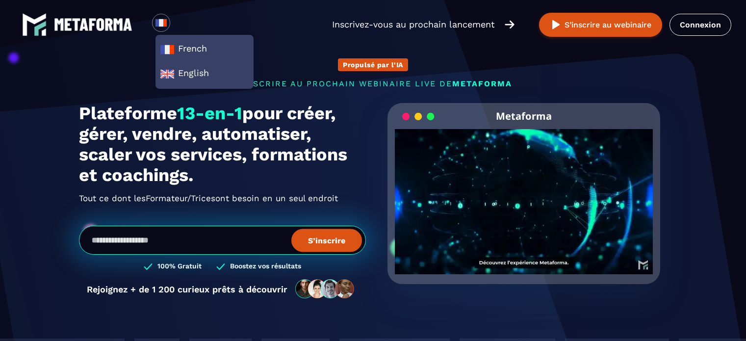 This screenshot has width=746, height=341. I want to click on p: Inscrivez-vous au prochain lancement, so click(414, 25).